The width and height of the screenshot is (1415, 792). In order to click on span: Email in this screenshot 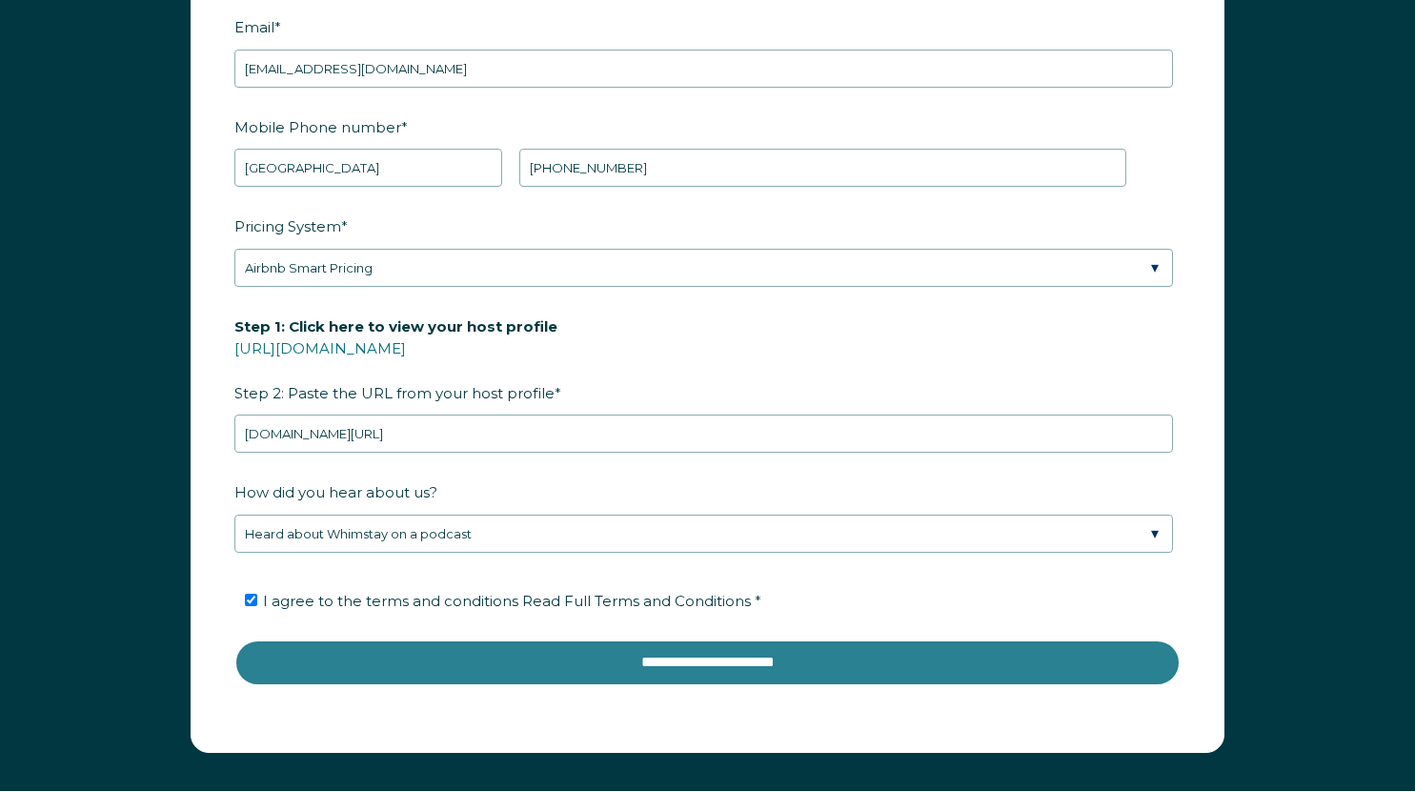, I will do `click(254, 27)`.